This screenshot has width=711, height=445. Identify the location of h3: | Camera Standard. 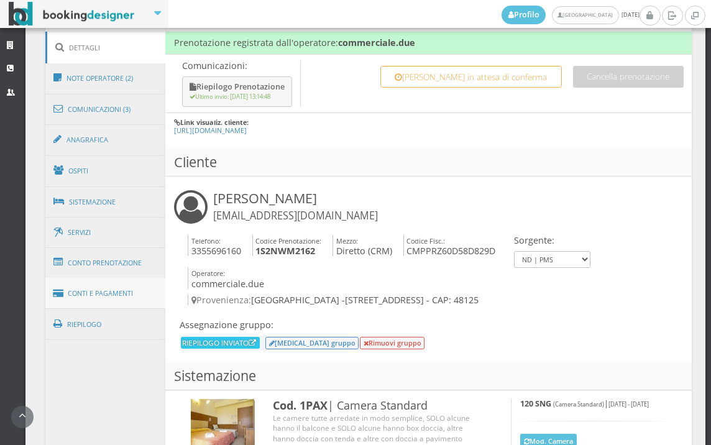
(379, 406).